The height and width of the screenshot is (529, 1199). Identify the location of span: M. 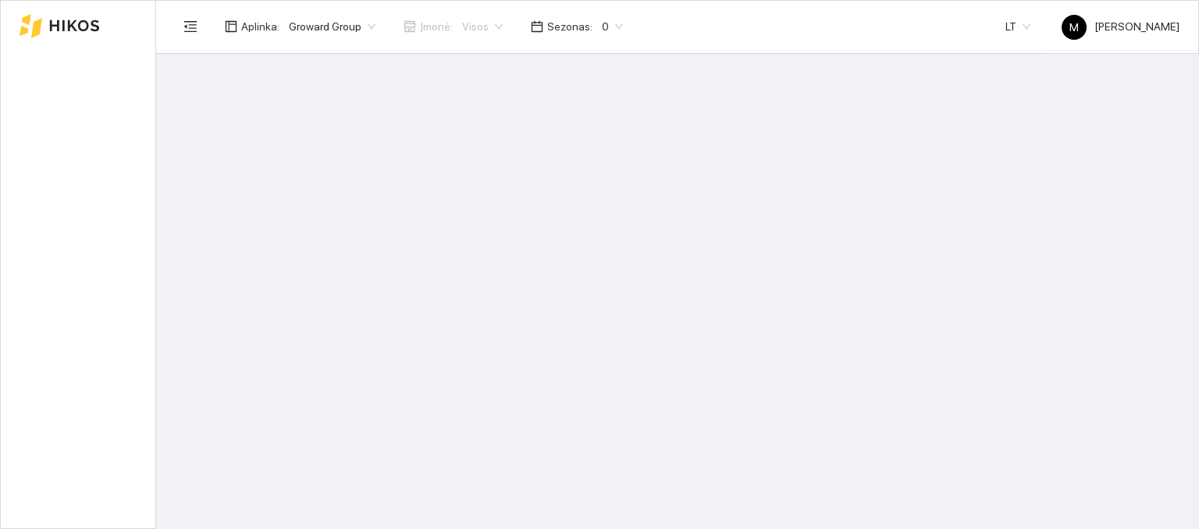
(1074, 27).